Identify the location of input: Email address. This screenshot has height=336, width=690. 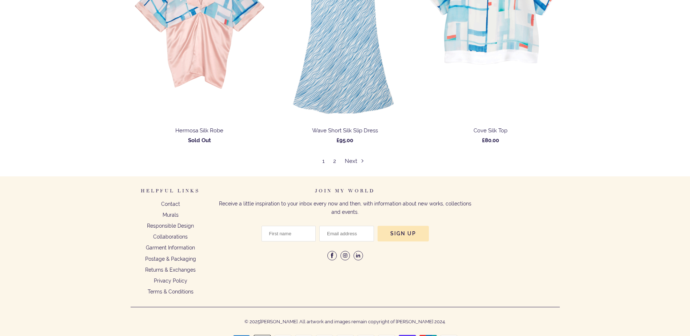
(347, 234).